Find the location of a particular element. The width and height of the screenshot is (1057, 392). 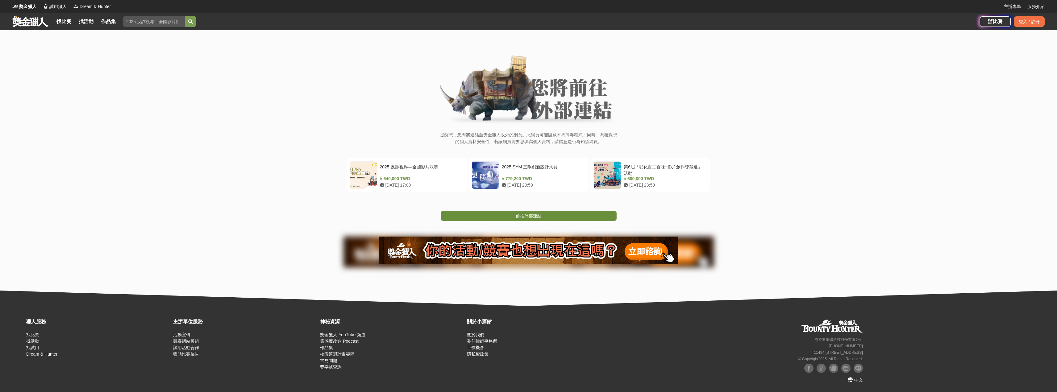

div: 640,000 TWD is located at coordinates (420, 179).